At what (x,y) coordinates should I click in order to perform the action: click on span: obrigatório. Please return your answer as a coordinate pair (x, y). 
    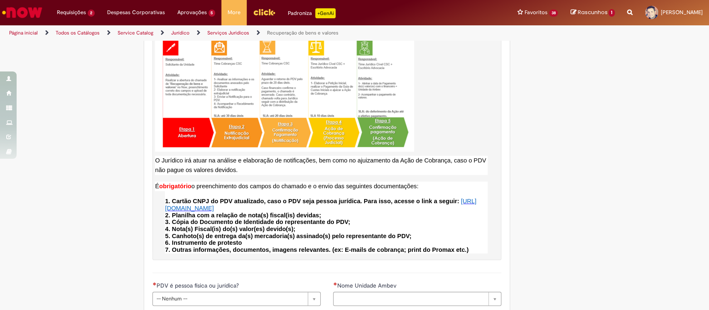
    Looking at the image, I should click on (175, 186).